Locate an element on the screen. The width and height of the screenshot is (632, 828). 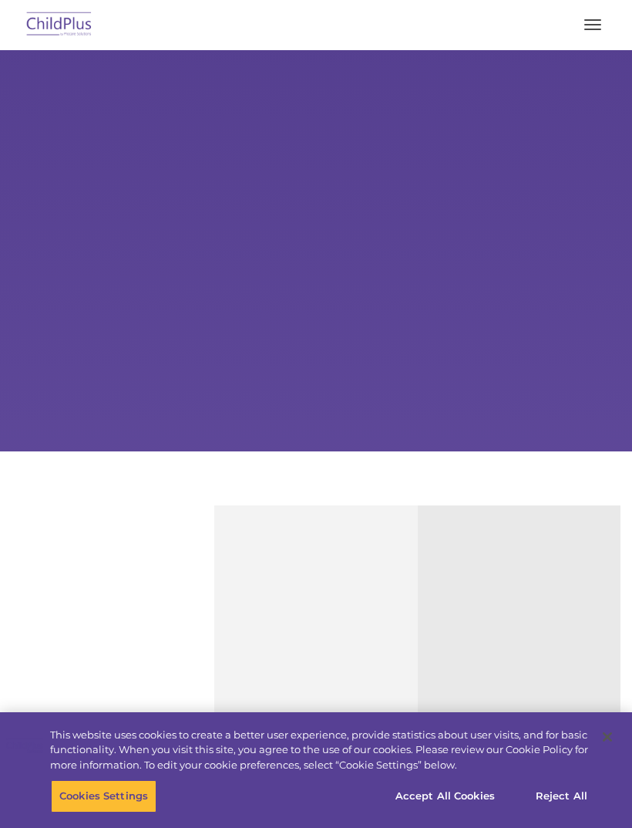
div: This website uses cookies to create a better user experience, provide statistics about user visit... is located at coordinates (319, 750).